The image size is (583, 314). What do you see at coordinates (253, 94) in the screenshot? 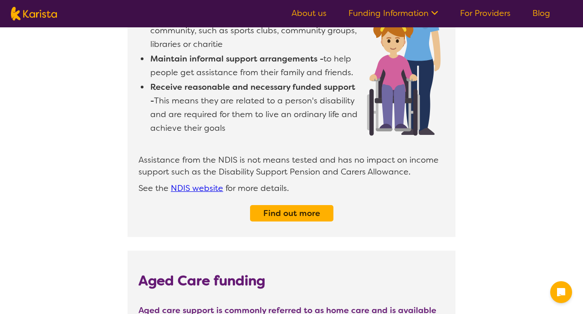
I see `b: Receive reasonable and necessary funded support -` at bounding box center [253, 94].